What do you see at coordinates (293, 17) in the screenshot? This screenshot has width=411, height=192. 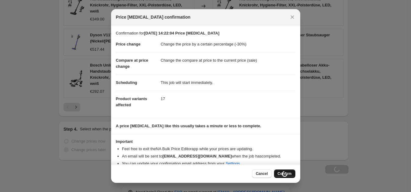 I see `button: Close` at bounding box center [293, 17].